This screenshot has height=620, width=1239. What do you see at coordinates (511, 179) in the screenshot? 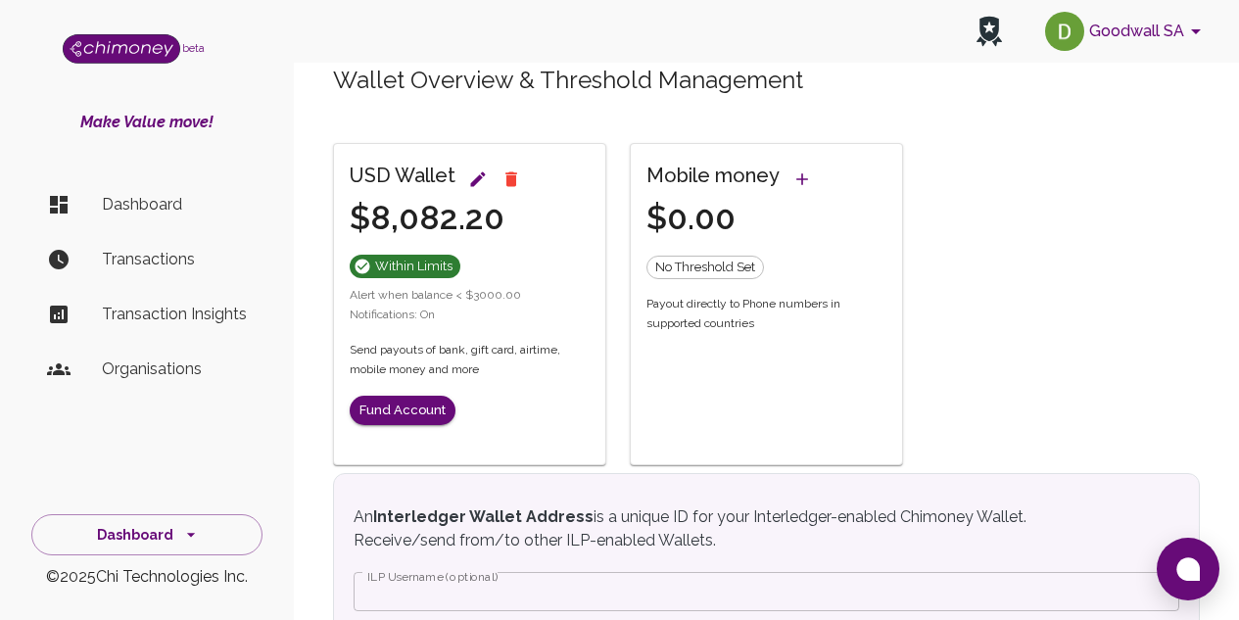
I see `button: Delete threshold` at bounding box center [511, 179].